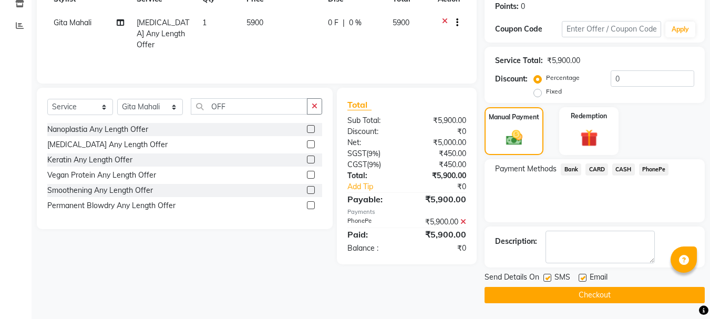  Describe the element at coordinates (373, 142) in the screenshot. I see `div: Net:` at that location.